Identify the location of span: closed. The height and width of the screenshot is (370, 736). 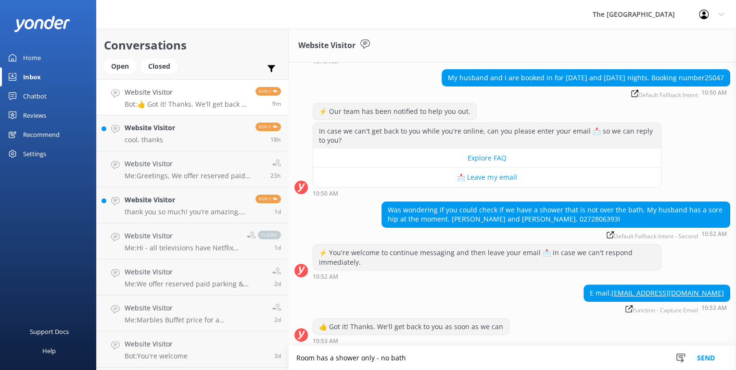
(269, 235).